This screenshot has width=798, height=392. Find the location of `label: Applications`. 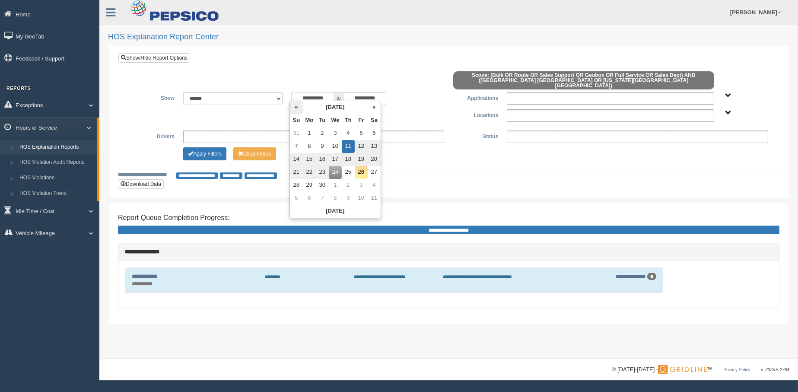

label: Applications is located at coordinates (475, 97).